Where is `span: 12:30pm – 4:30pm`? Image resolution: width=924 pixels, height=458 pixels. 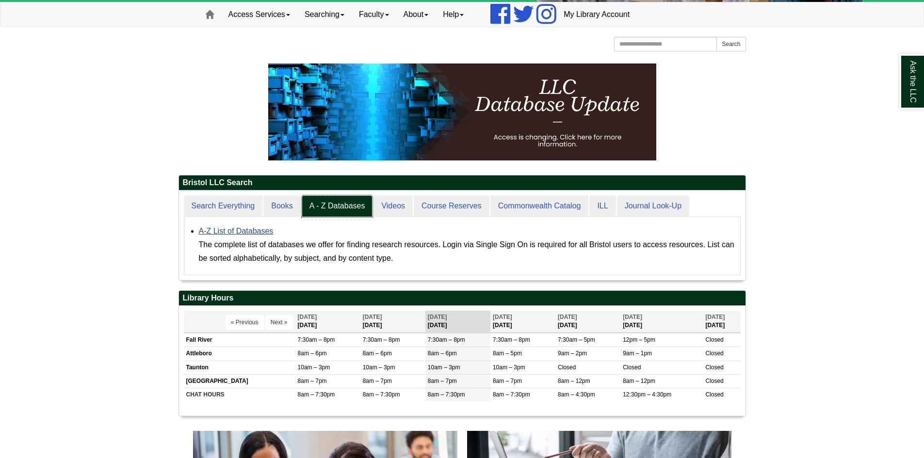 span: 12:30pm – 4:30pm is located at coordinates (647, 395).